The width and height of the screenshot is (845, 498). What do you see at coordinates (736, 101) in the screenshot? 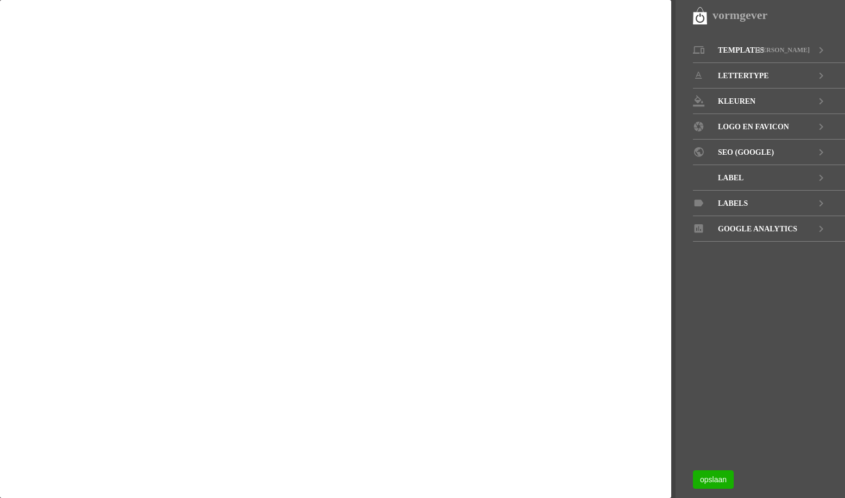
I see `span: KLEUREN` at bounding box center [736, 101].